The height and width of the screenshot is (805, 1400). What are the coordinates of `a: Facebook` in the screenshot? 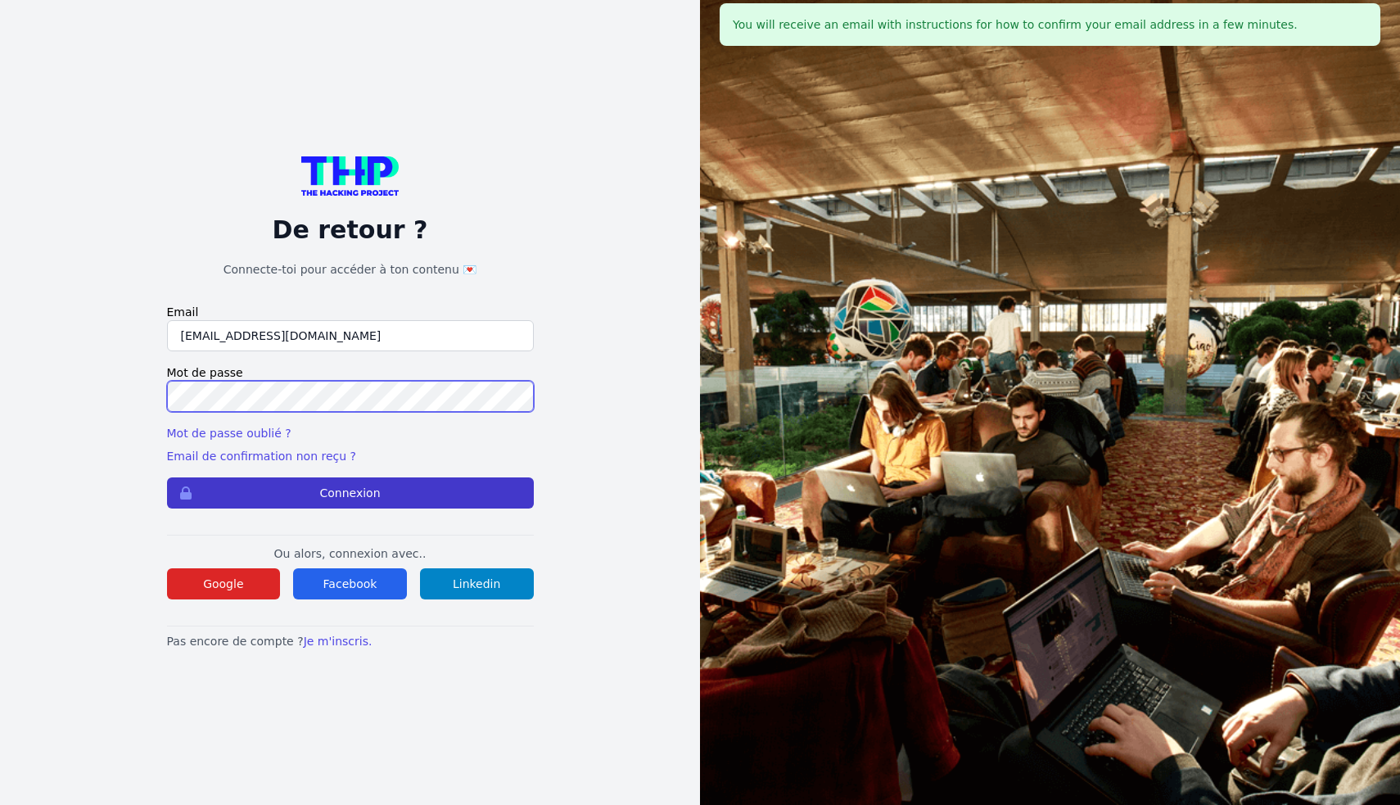 It's located at (350, 584).